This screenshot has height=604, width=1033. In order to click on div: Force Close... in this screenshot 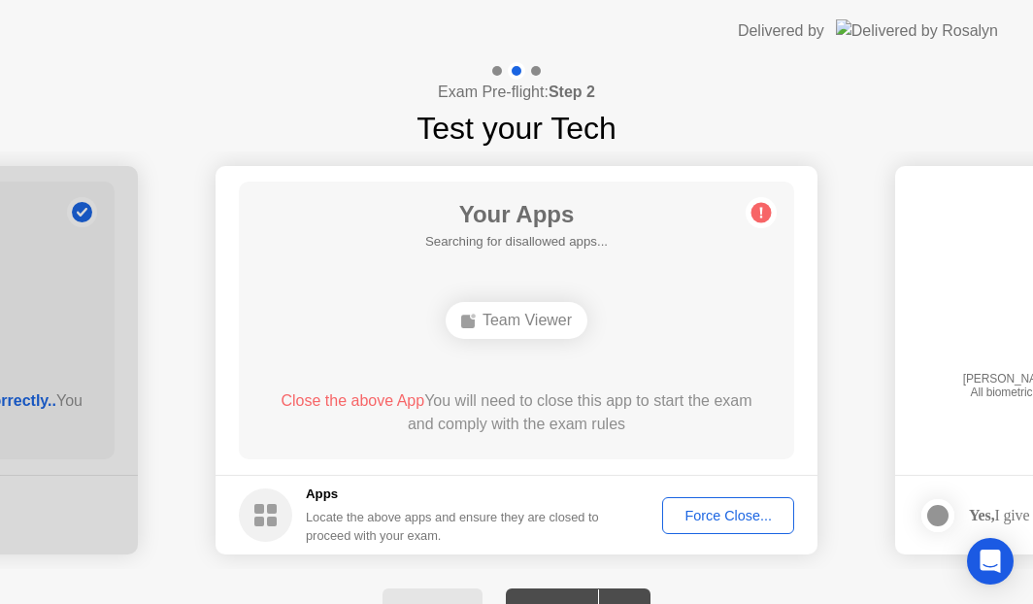, I will do `click(728, 516)`.